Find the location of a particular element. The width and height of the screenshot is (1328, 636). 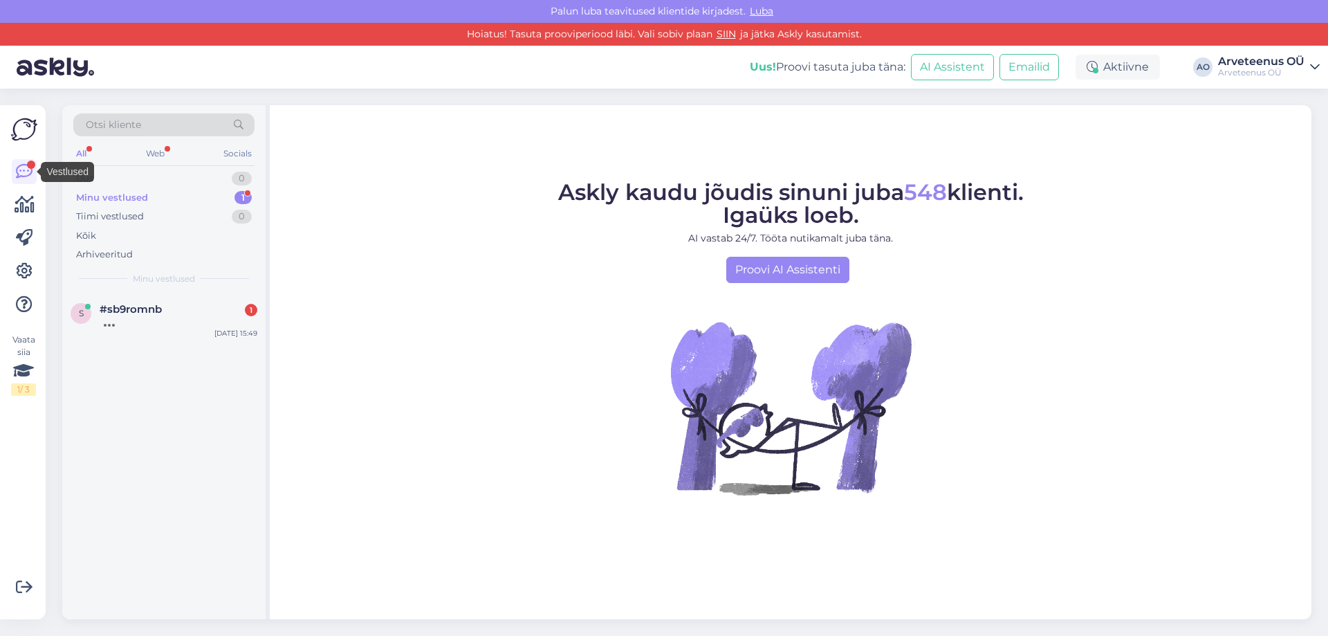

span: 548 is located at coordinates (925, 192).